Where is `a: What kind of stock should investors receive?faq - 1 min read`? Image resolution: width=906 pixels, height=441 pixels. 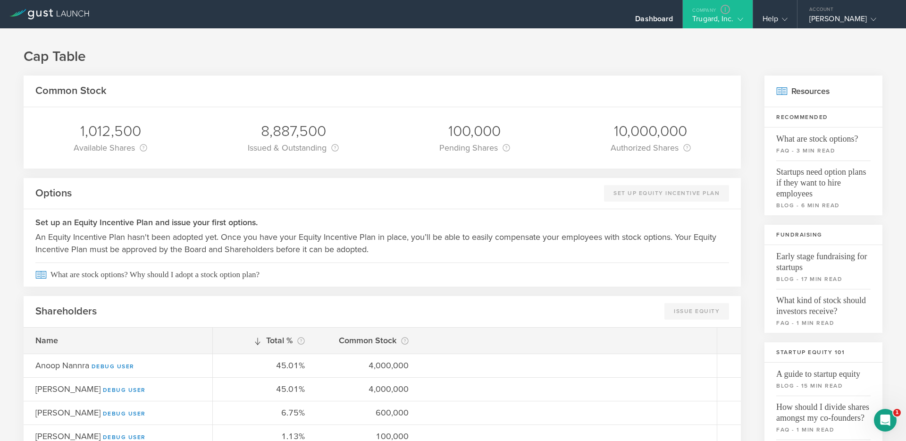 a: What kind of stock should investors receive?faq - 1 min read is located at coordinates (824, 311).